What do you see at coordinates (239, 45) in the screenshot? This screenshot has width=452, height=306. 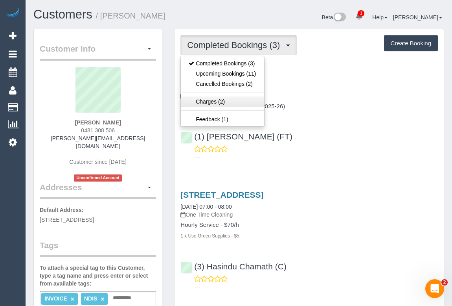 I see `button: Completed Bookings (3)` at bounding box center [239, 45].